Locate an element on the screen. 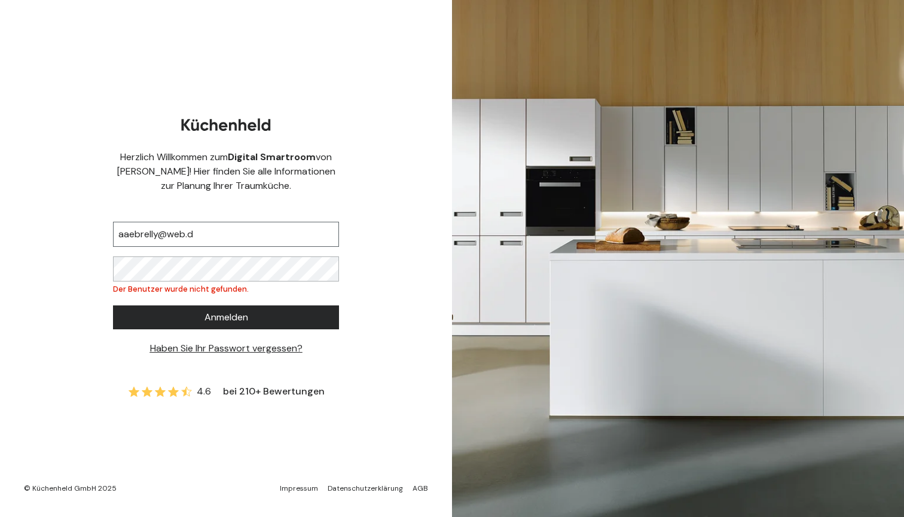 The width and height of the screenshot is (904, 517). div: © Küchenheld GmbH 2025 is located at coordinates (70, 489).